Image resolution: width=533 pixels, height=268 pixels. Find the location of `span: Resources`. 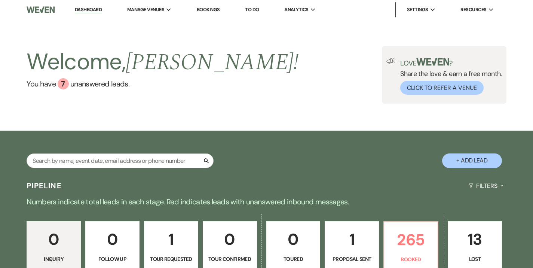

span: Resources is located at coordinates (473, 10).